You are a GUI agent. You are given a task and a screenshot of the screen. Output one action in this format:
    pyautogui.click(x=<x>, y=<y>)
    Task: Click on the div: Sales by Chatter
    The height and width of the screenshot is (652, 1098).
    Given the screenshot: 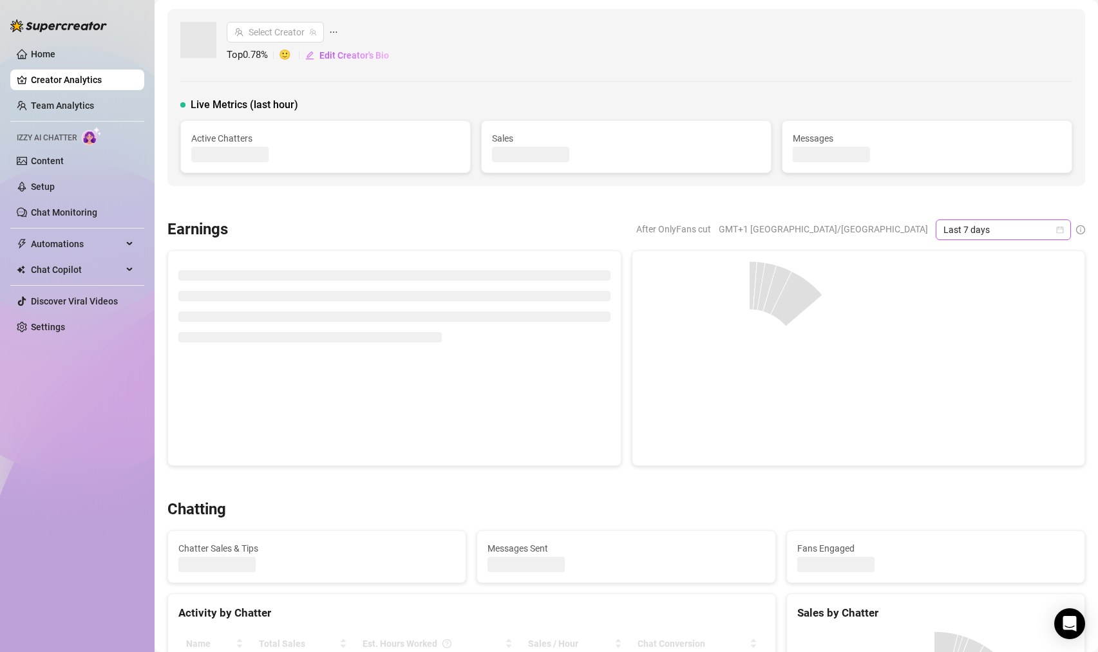 What is the action you would take?
    pyautogui.click(x=935, y=613)
    